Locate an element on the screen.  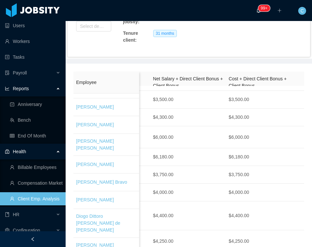
span: Health is located at coordinates (19, 151).